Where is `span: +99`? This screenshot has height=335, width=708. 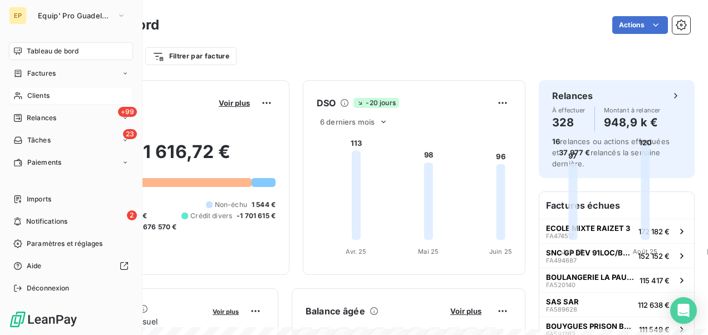 span: +99 is located at coordinates (127, 112).